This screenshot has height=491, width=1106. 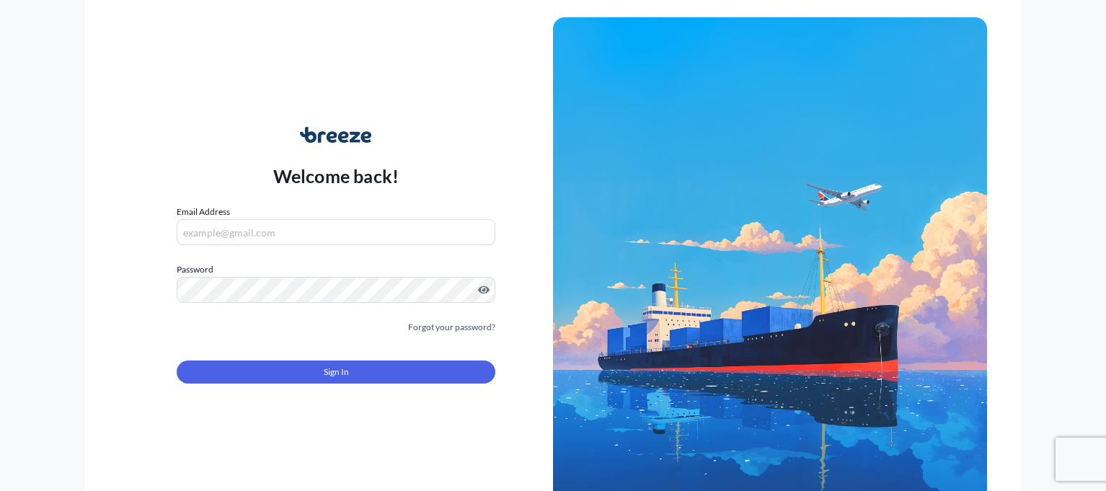 I want to click on button: Sign In, so click(x=336, y=372).